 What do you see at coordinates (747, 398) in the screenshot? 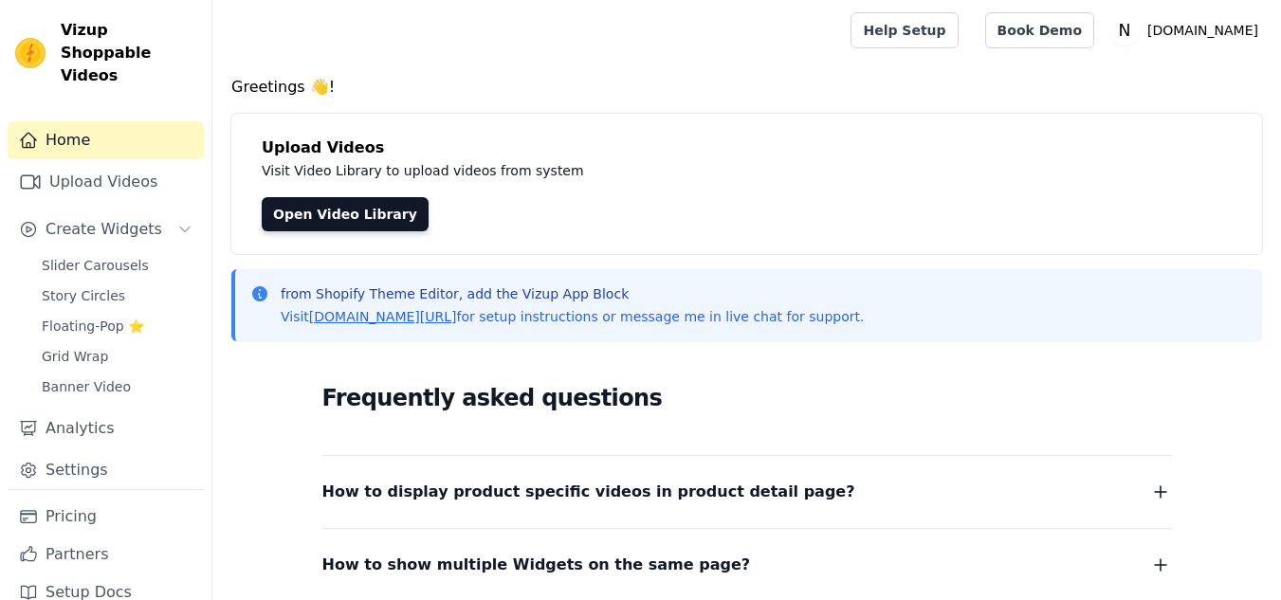
I see `h2: Frequently asked questions` at bounding box center [747, 398].